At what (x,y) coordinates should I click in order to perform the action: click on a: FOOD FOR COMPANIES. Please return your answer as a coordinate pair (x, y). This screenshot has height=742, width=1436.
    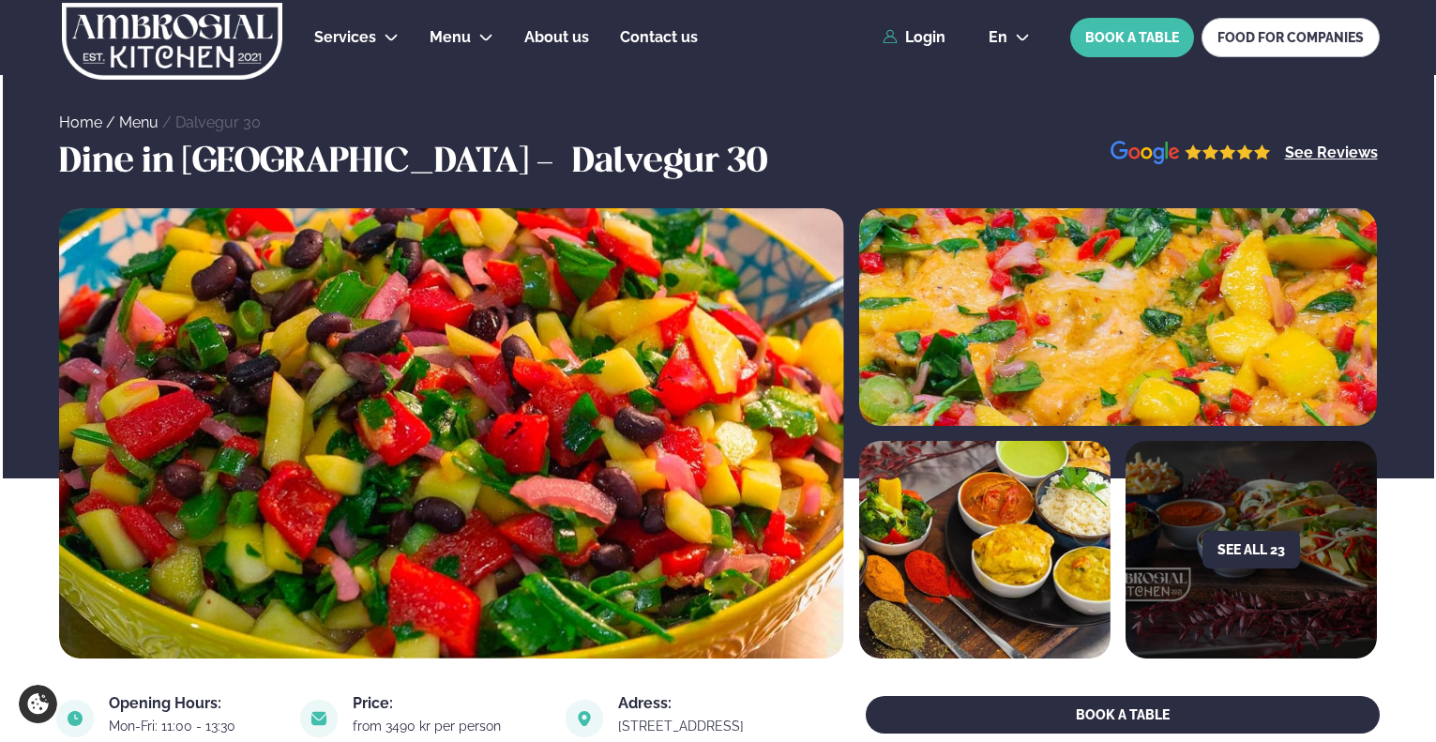
    Looking at the image, I should click on (1291, 38).